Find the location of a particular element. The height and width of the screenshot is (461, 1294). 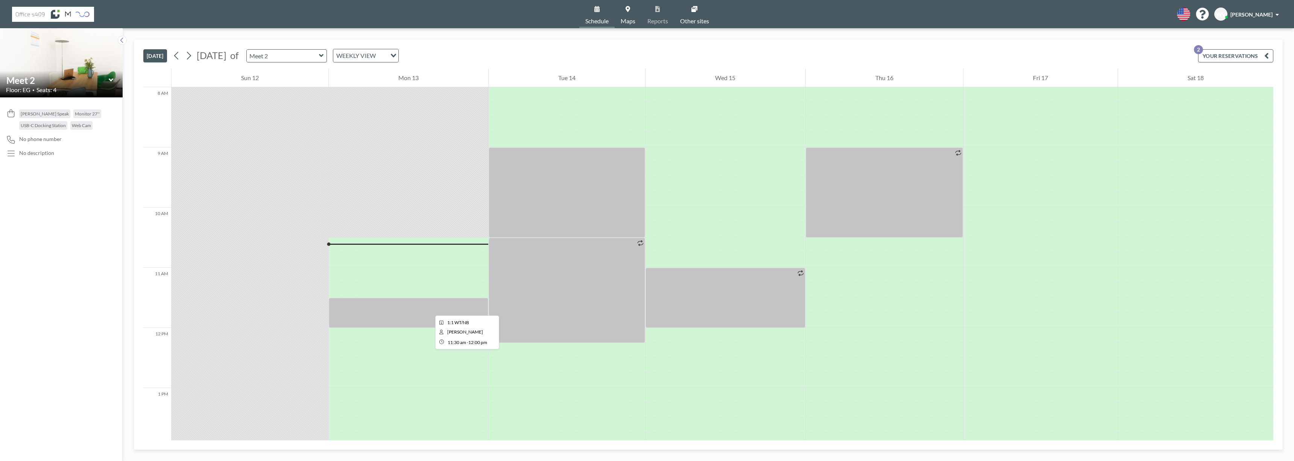

button: YOUR RESERVATIONS2 is located at coordinates (1235, 56).